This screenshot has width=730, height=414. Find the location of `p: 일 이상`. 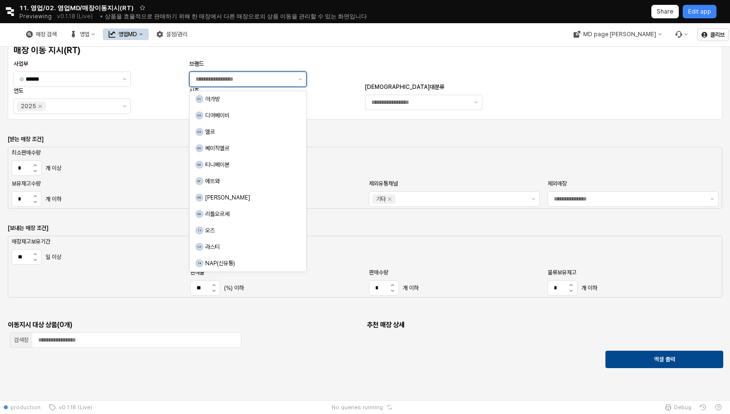

p: 일 이상 is located at coordinates (76, 257).